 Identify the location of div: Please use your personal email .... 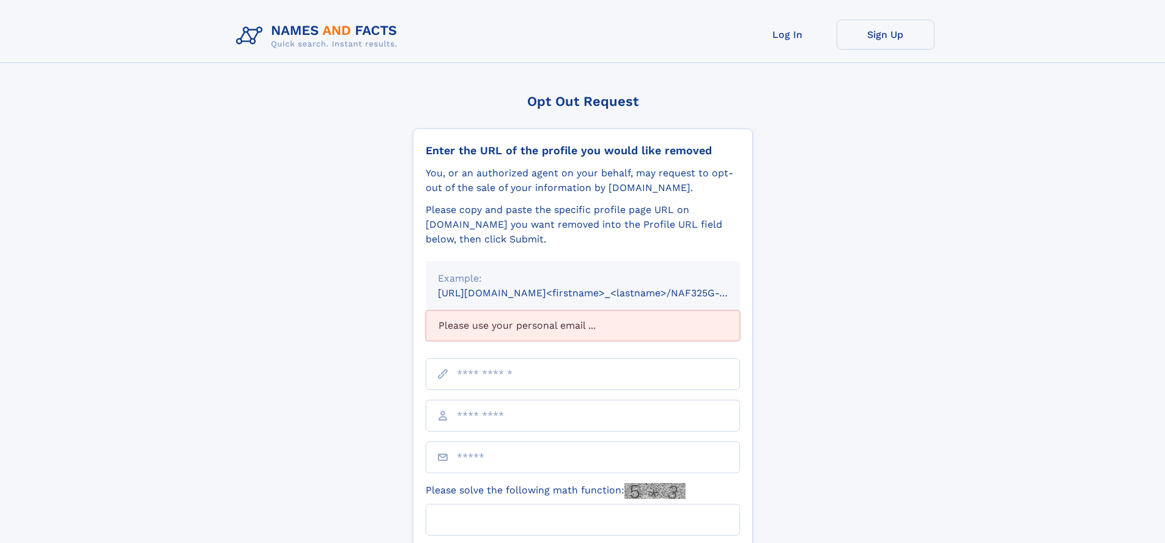
(583, 325).